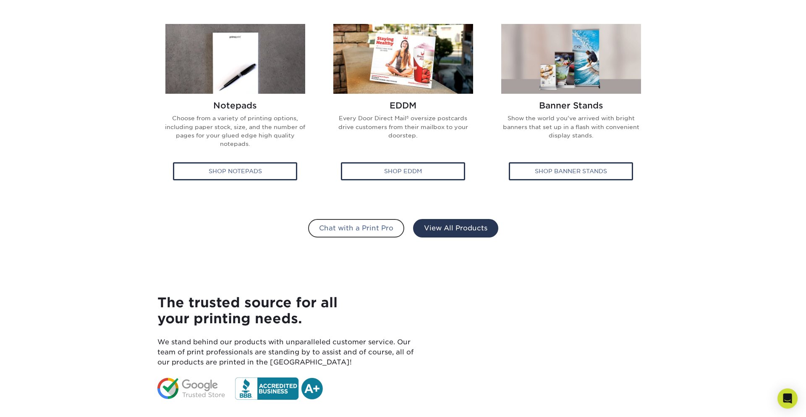 This screenshot has width=806, height=417. Describe the element at coordinates (788, 398) in the screenshot. I see `div: Open Intercom Messenger` at that location.